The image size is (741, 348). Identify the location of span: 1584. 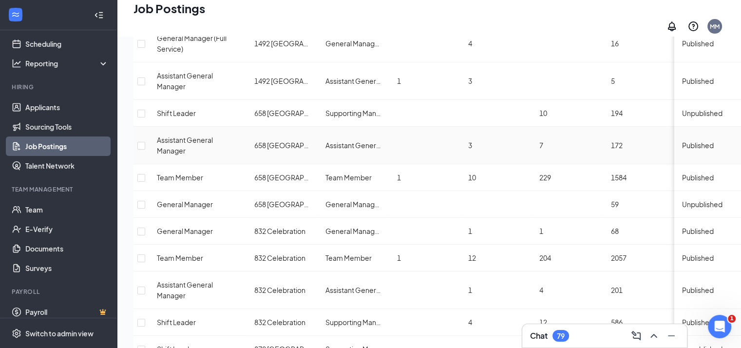
(619, 177).